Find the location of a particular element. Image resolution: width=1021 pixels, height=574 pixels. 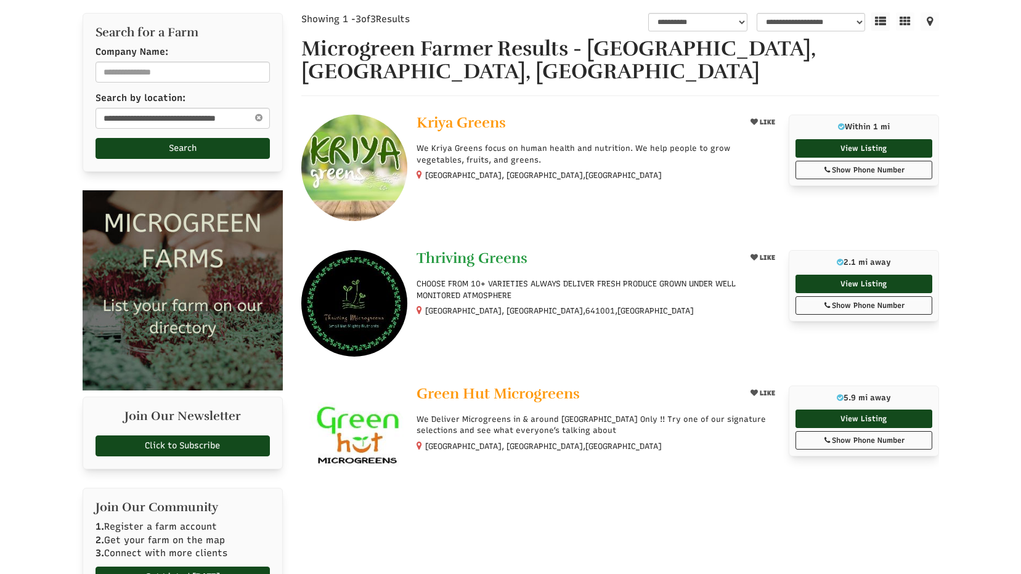

span: 641001 is located at coordinates (600, 311).